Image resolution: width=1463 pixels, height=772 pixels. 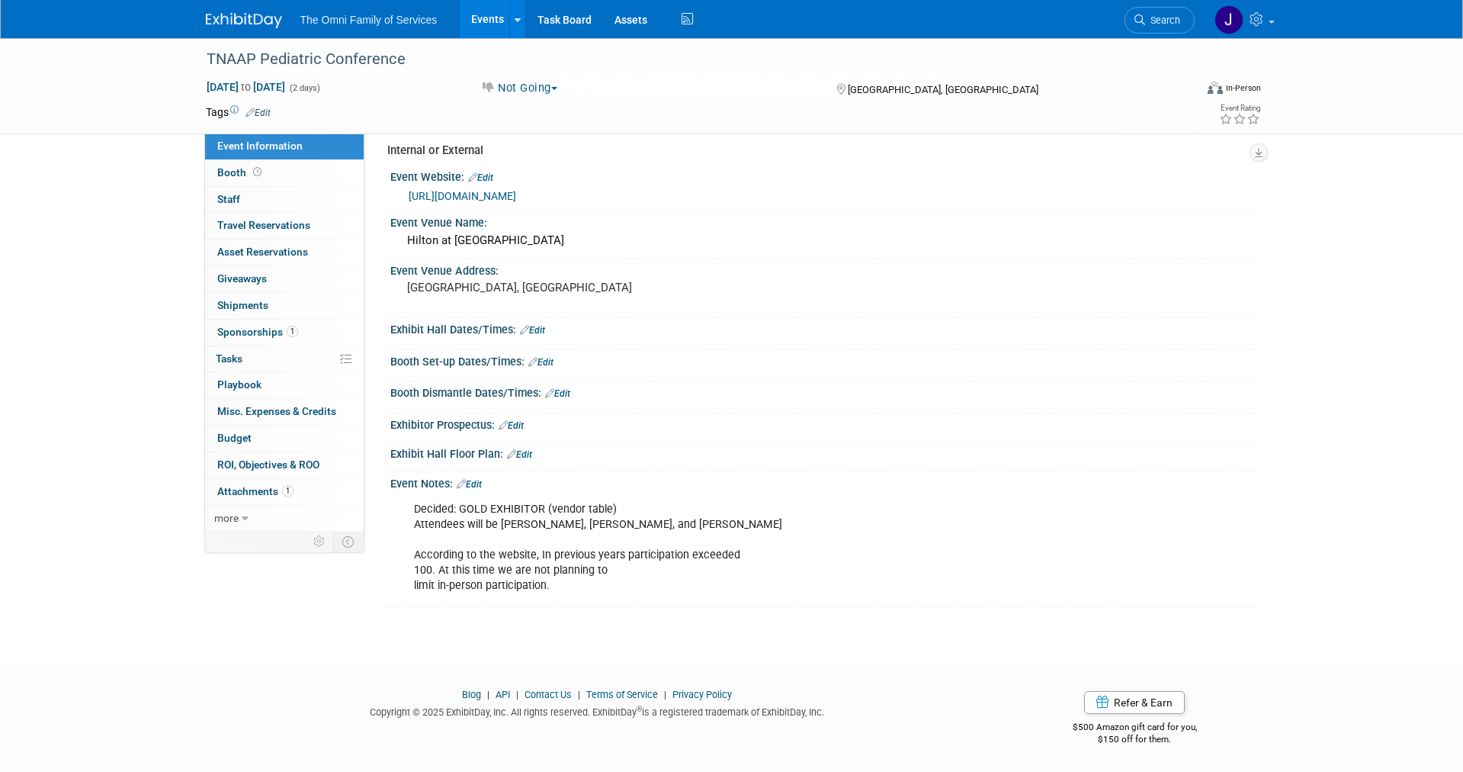 I want to click on a: Sponsorships1, so click(x=284, y=332).